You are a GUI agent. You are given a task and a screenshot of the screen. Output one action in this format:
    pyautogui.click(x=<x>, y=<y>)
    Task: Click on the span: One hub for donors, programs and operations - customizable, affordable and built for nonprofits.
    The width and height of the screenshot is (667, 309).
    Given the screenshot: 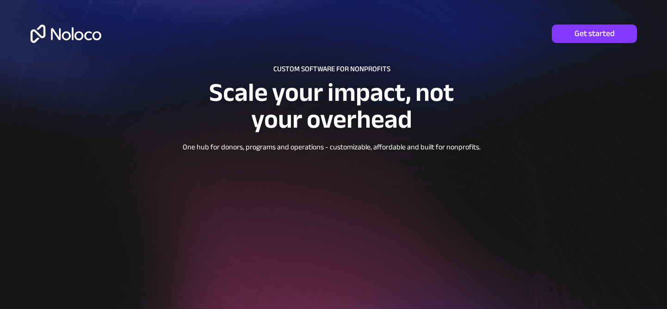 What is the action you would take?
    pyautogui.click(x=332, y=147)
    